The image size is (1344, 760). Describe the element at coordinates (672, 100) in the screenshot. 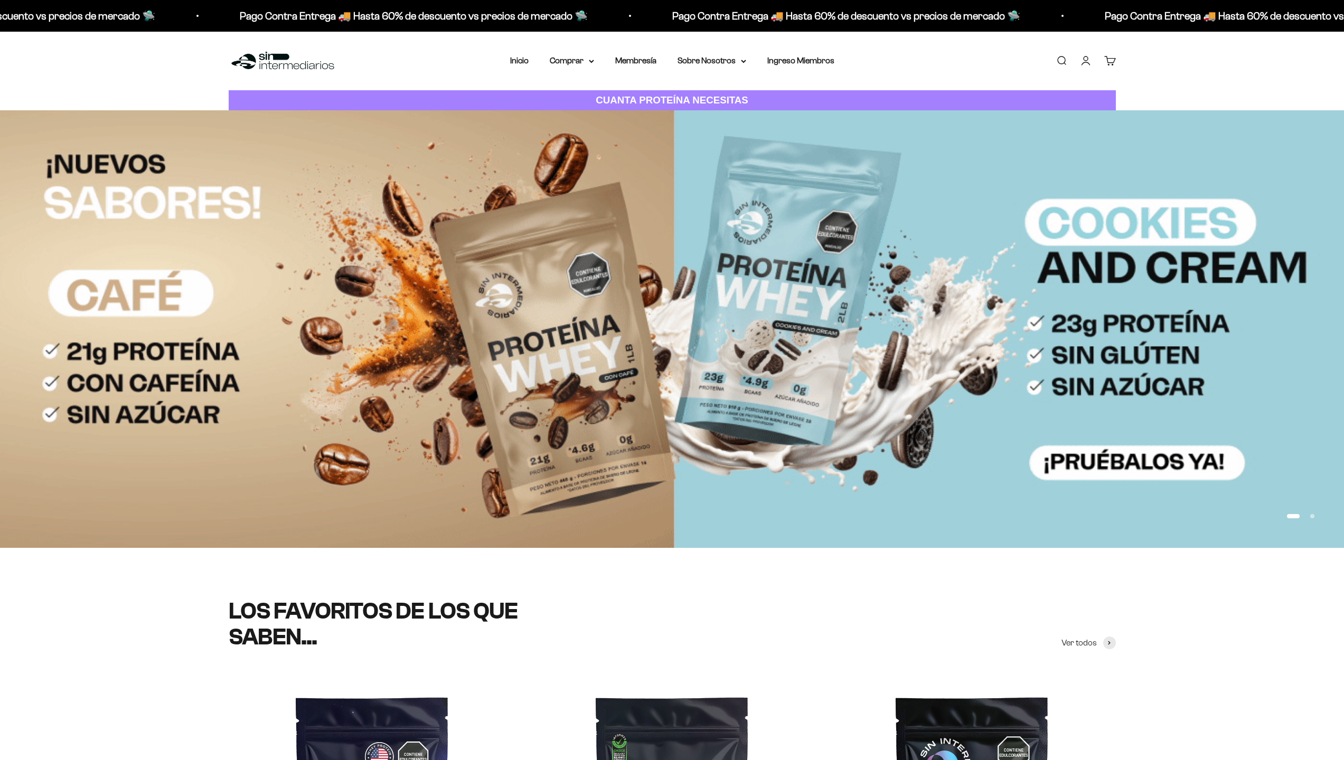

I see `strong: CUANTA PROTEÍNA NECESITAS` at that location.